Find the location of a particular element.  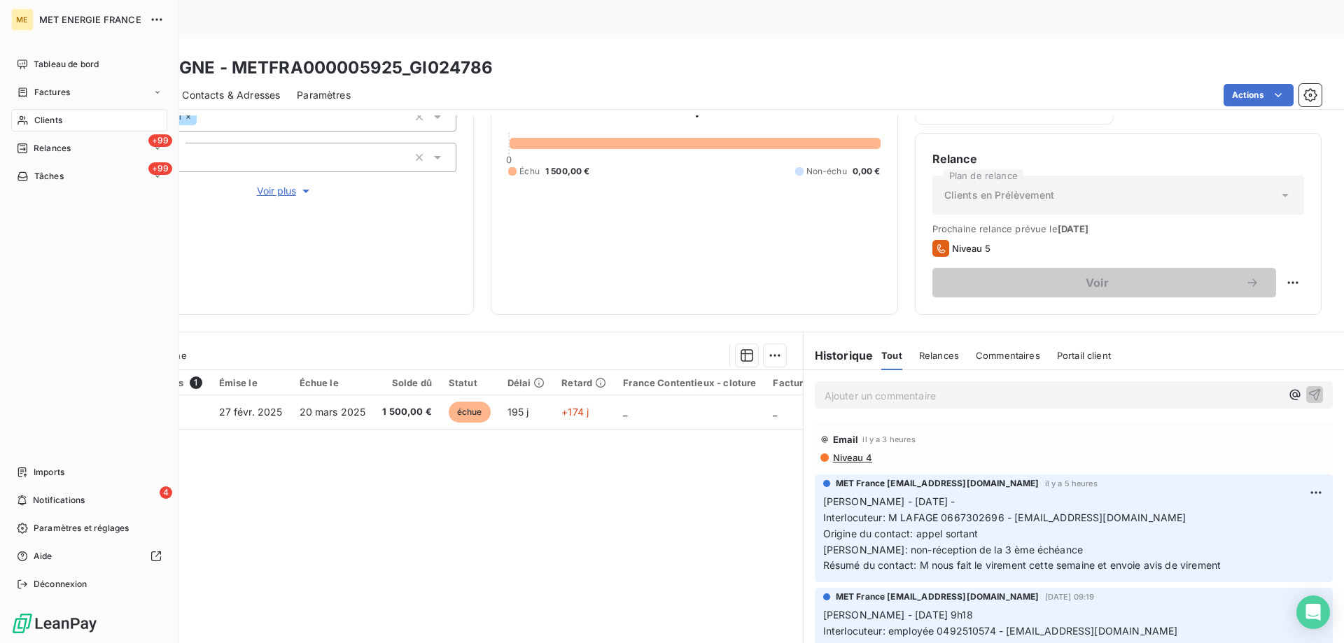

span: il y a 3 heures is located at coordinates (888, 440).